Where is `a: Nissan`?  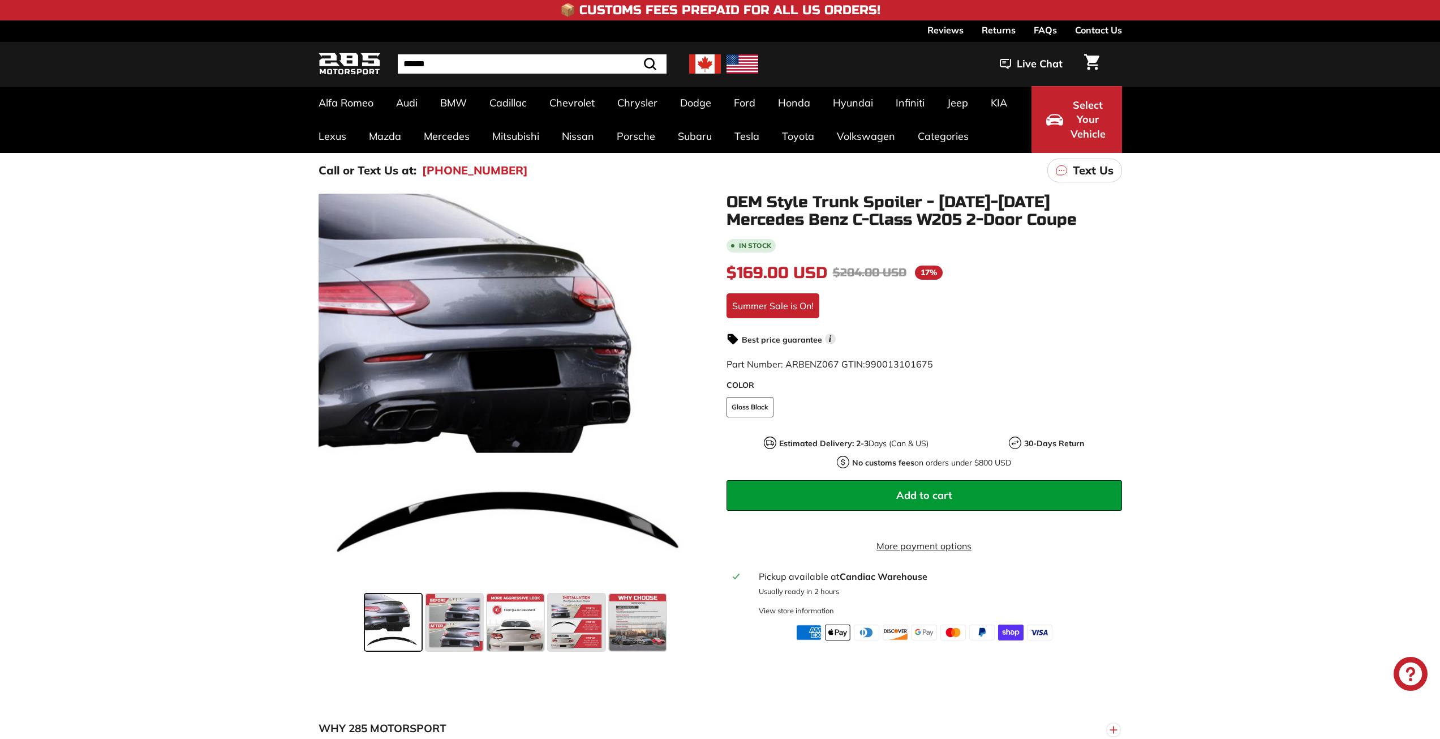
a: Nissan is located at coordinates (578, 136).